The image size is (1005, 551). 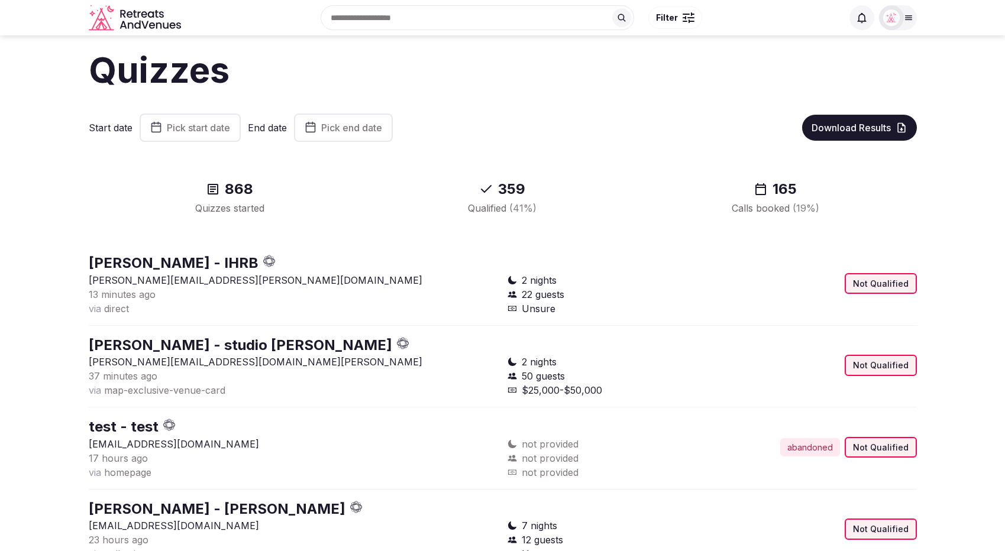 I want to click on span: map-exclusive-venue-card, so click(x=164, y=390).